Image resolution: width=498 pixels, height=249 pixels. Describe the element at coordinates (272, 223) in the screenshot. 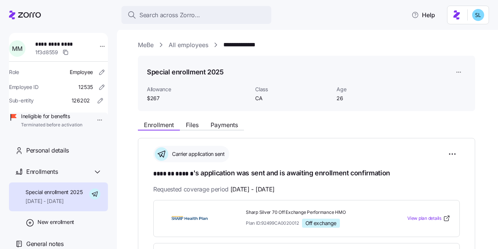

I see `span: Plan ID: 92499CA0020012` at that location.